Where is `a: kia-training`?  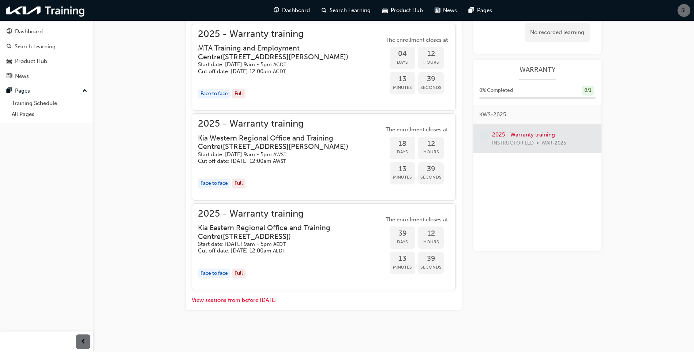
a: kia-training is located at coordinates (46, 10).